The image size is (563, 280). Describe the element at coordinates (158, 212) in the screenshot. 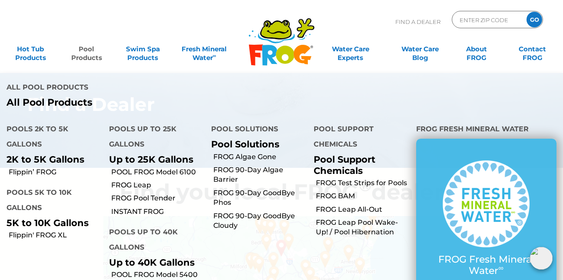

I see `a: INSTANT FROG` at that location.